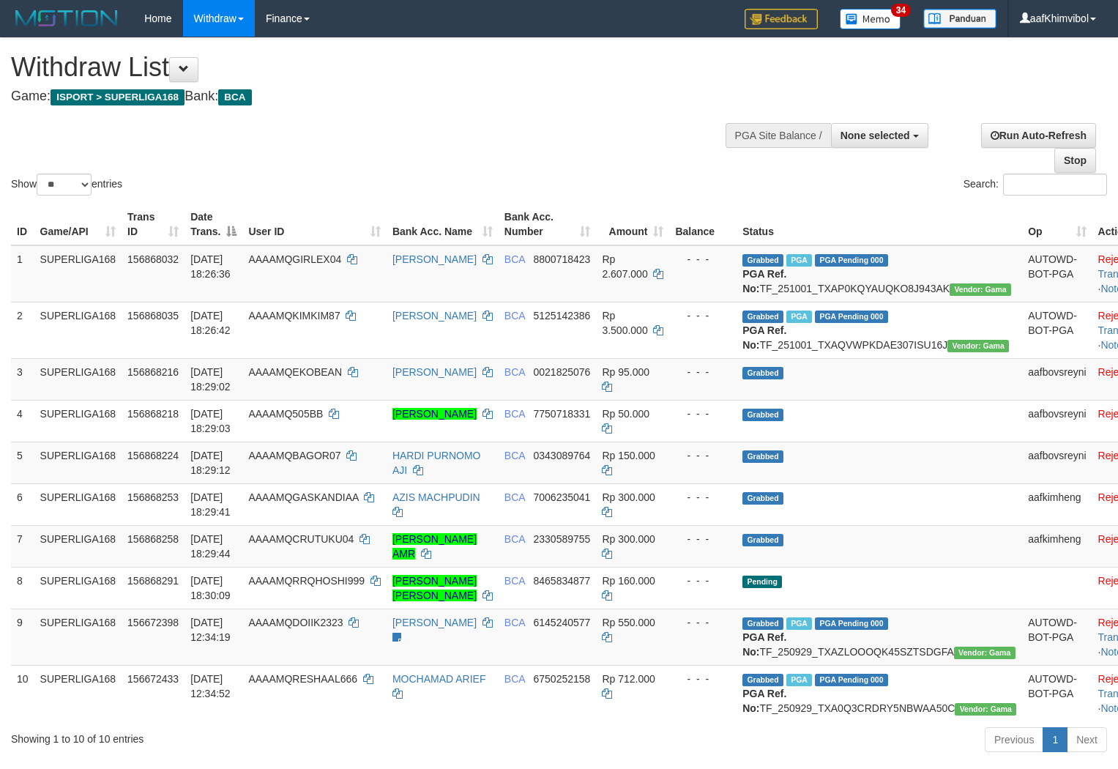 The image size is (1118, 769). What do you see at coordinates (64, 185) in the screenshot?
I see `select: Showentries` at bounding box center [64, 185].